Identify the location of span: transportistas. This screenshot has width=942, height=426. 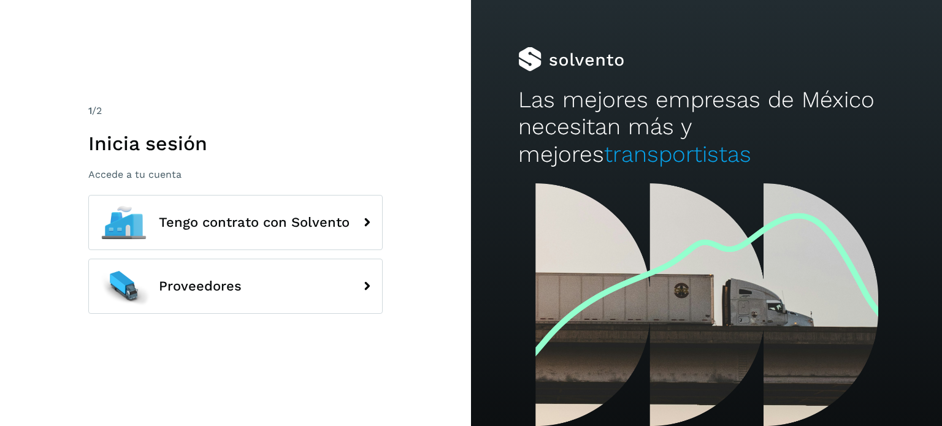
(677, 154).